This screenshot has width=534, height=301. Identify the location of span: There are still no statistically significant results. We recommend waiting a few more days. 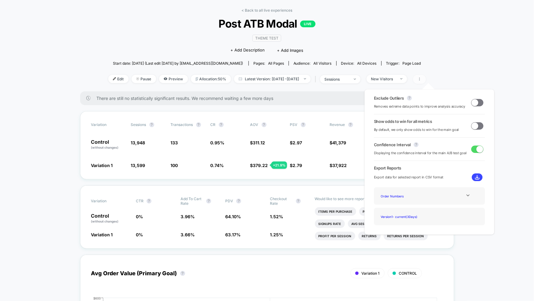
(269, 98).